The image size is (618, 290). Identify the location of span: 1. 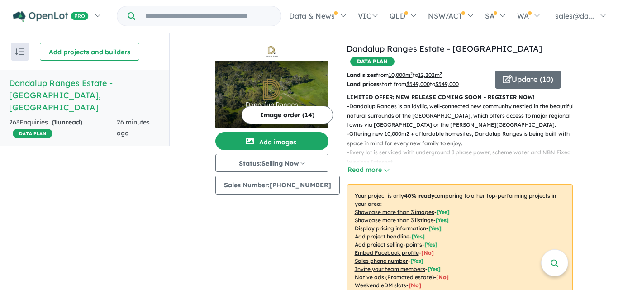
(56, 122).